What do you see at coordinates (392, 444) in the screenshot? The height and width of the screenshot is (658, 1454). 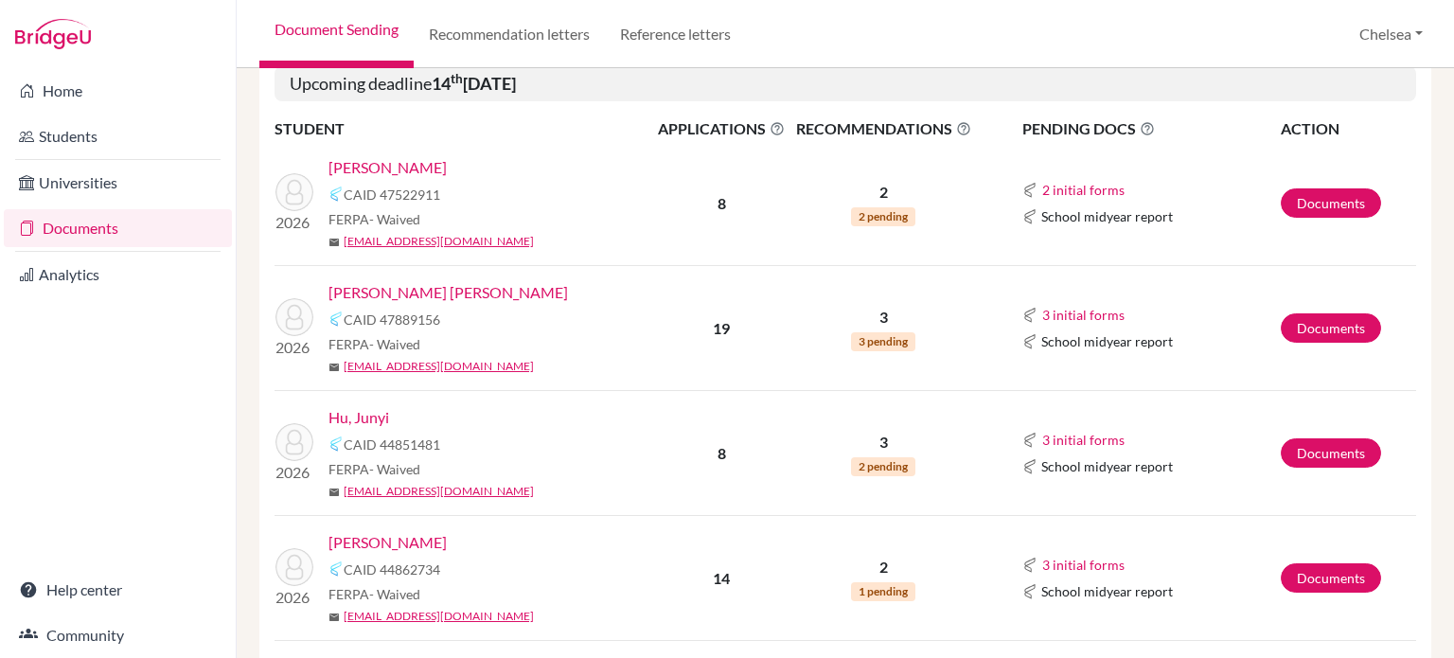 I see `span: CAID 44851481` at bounding box center [392, 444].